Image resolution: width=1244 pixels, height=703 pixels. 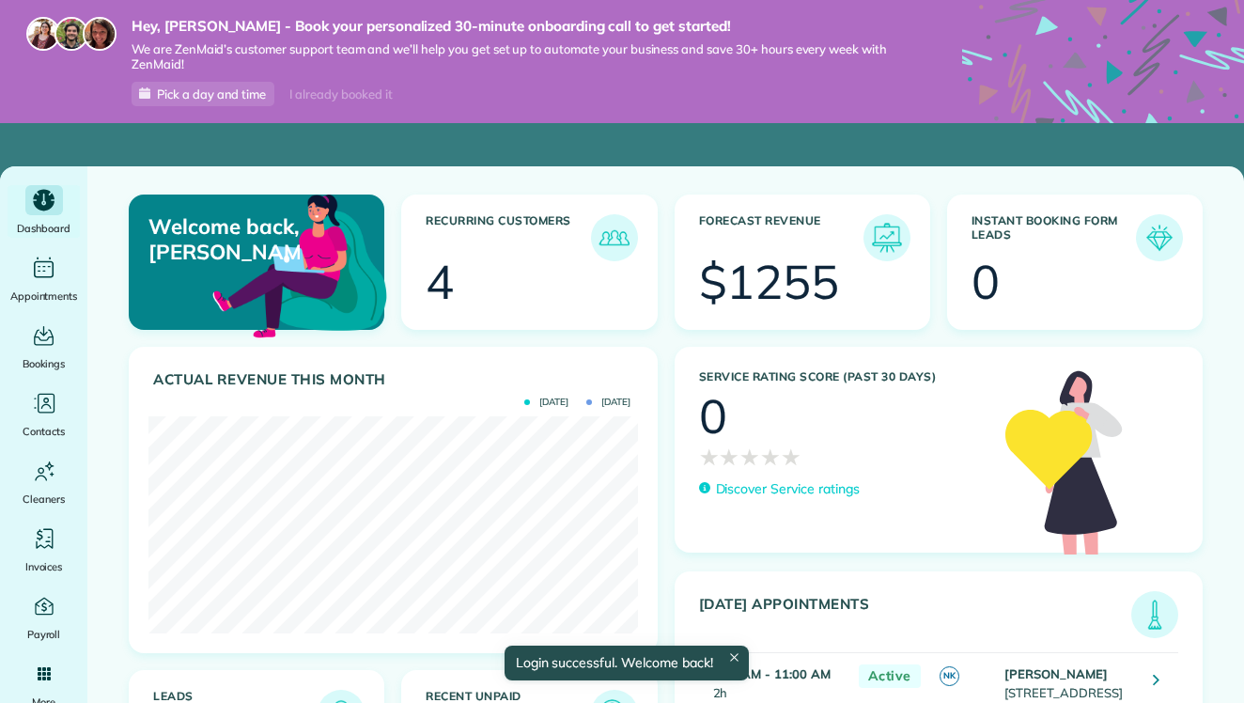 I want to click on h3: Forecast Revenue, so click(x=781, y=238).